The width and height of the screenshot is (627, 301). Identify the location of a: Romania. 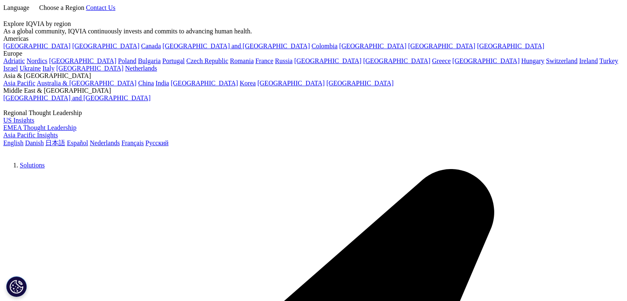
(242, 61).